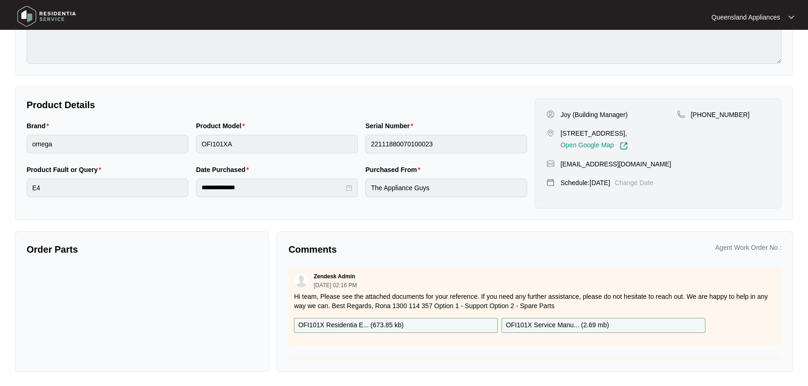 This screenshot has height=386, width=808. I want to click on label: Product Model, so click(222, 126).